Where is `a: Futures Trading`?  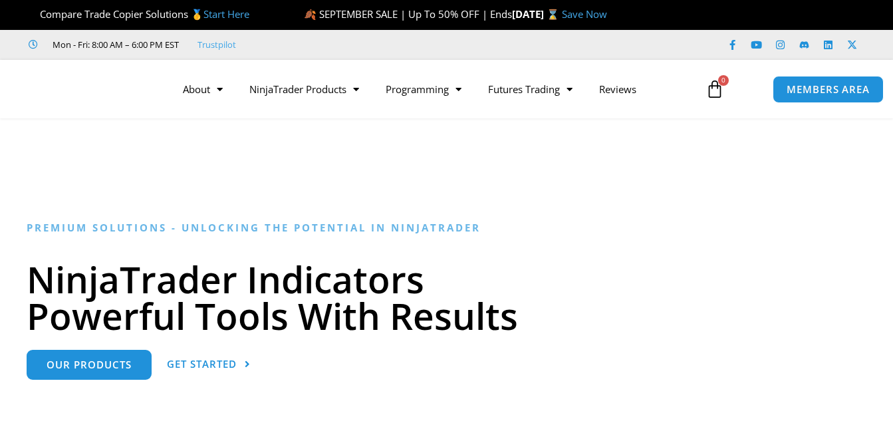 a: Futures Trading is located at coordinates (530, 89).